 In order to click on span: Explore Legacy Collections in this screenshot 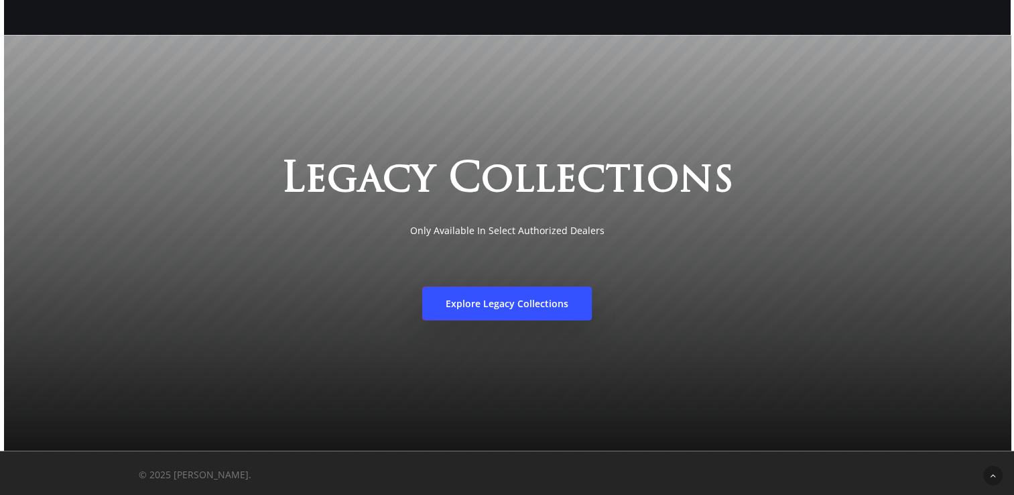, I will do `click(507, 303)`.